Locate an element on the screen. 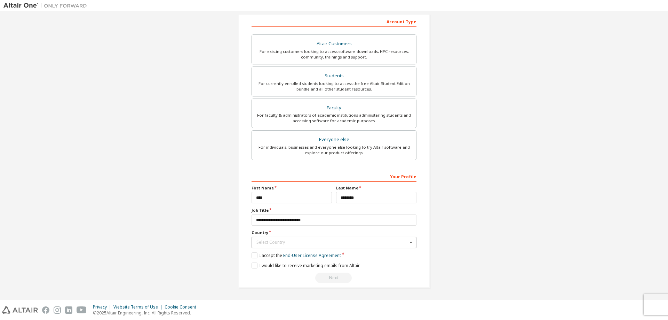 The image size is (668, 320). img: instagram.svg is located at coordinates (57, 310).